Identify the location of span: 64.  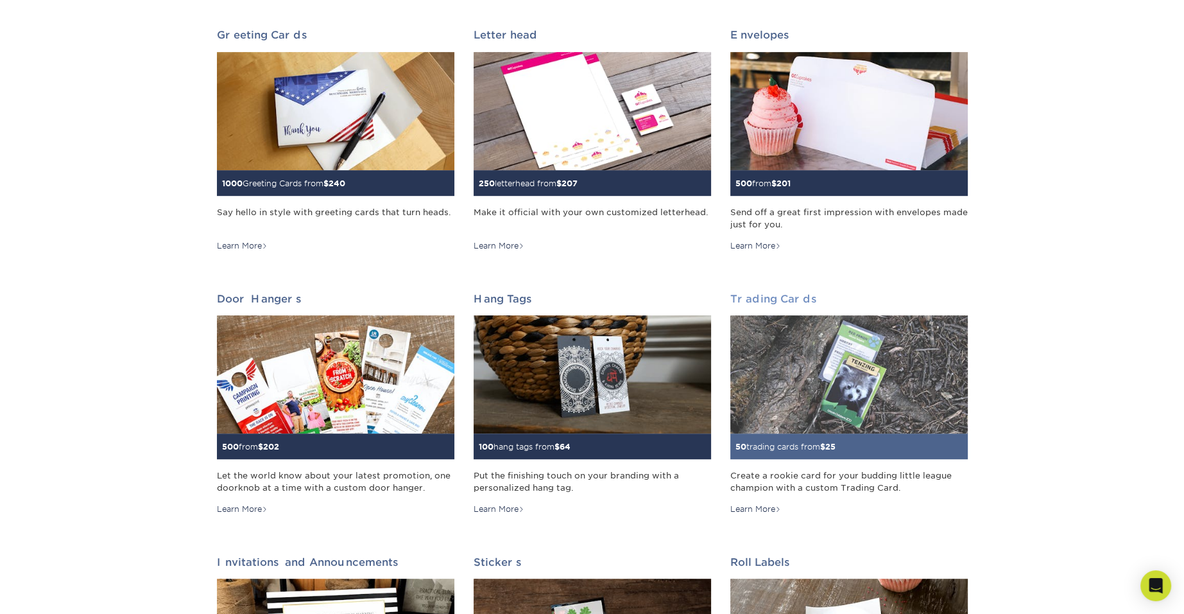
(565, 446).